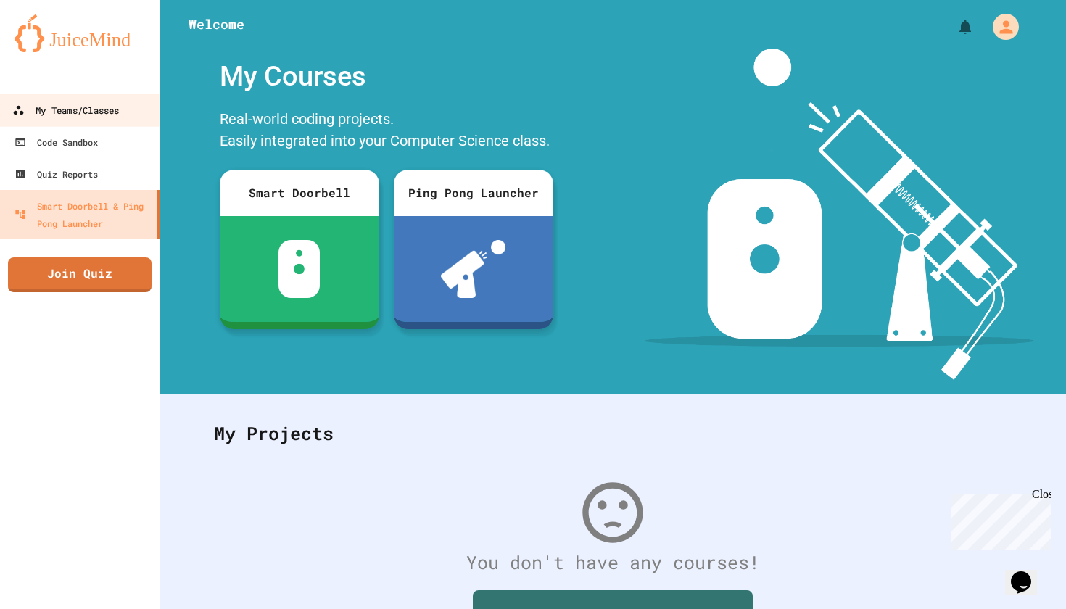 The image size is (1066, 609). What do you see at coordinates (613, 434) in the screenshot?
I see `div: My Projects` at bounding box center [613, 434].